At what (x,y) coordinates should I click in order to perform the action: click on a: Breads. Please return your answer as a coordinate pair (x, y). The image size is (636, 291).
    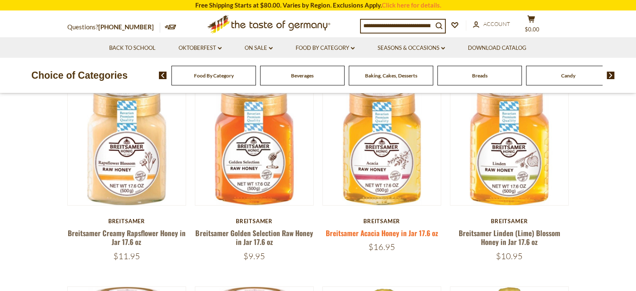
    Looking at the image, I should click on (480, 75).